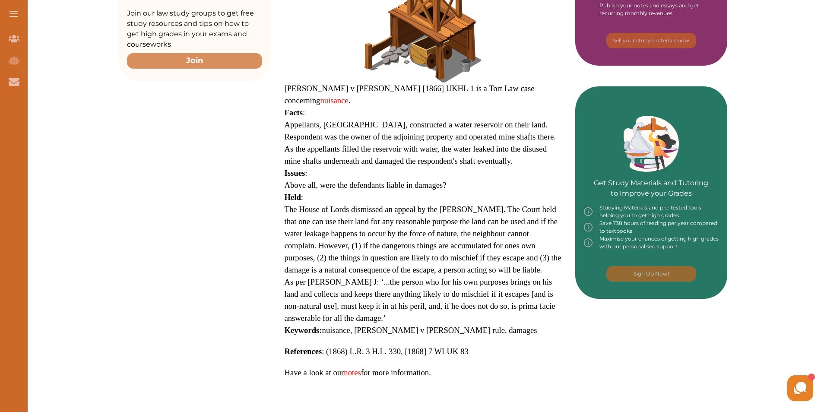  I want to click on p: Sign Up Now!, so click(651, 274).